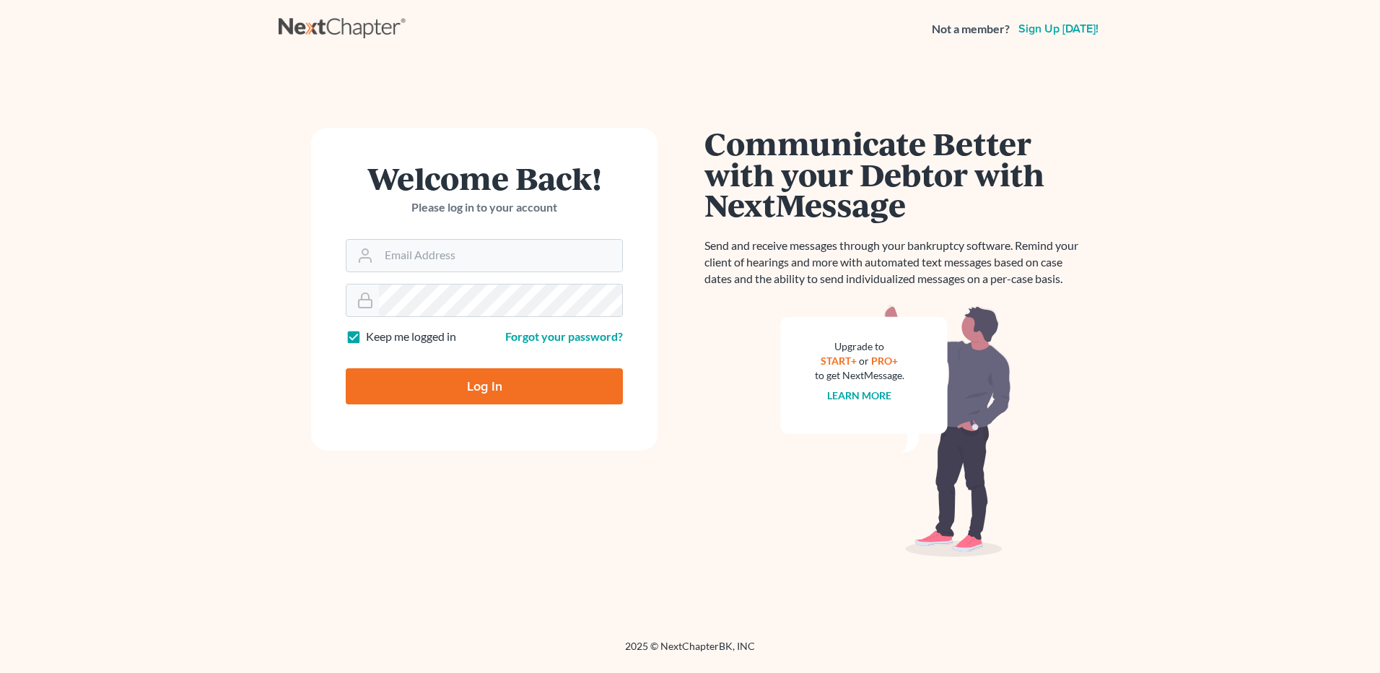 The image size is (1380, 673). What do you see at coordinates (484, 207) in the screenshot?
I see `p: Please log in to your account` at bounding box center [484, 207].